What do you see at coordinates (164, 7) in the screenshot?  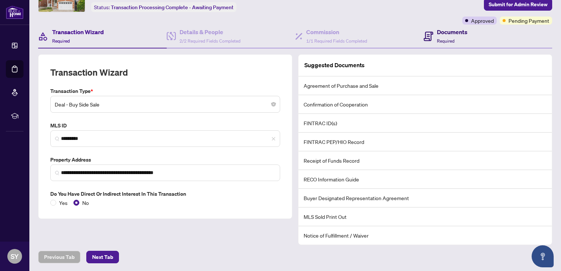 I see `div: Status:` at bounding box center [164, 7].